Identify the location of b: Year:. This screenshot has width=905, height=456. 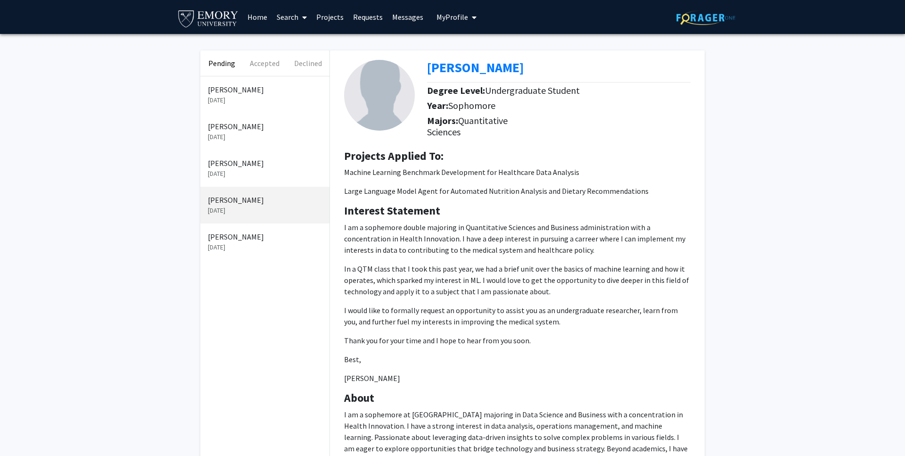
(438, 105).